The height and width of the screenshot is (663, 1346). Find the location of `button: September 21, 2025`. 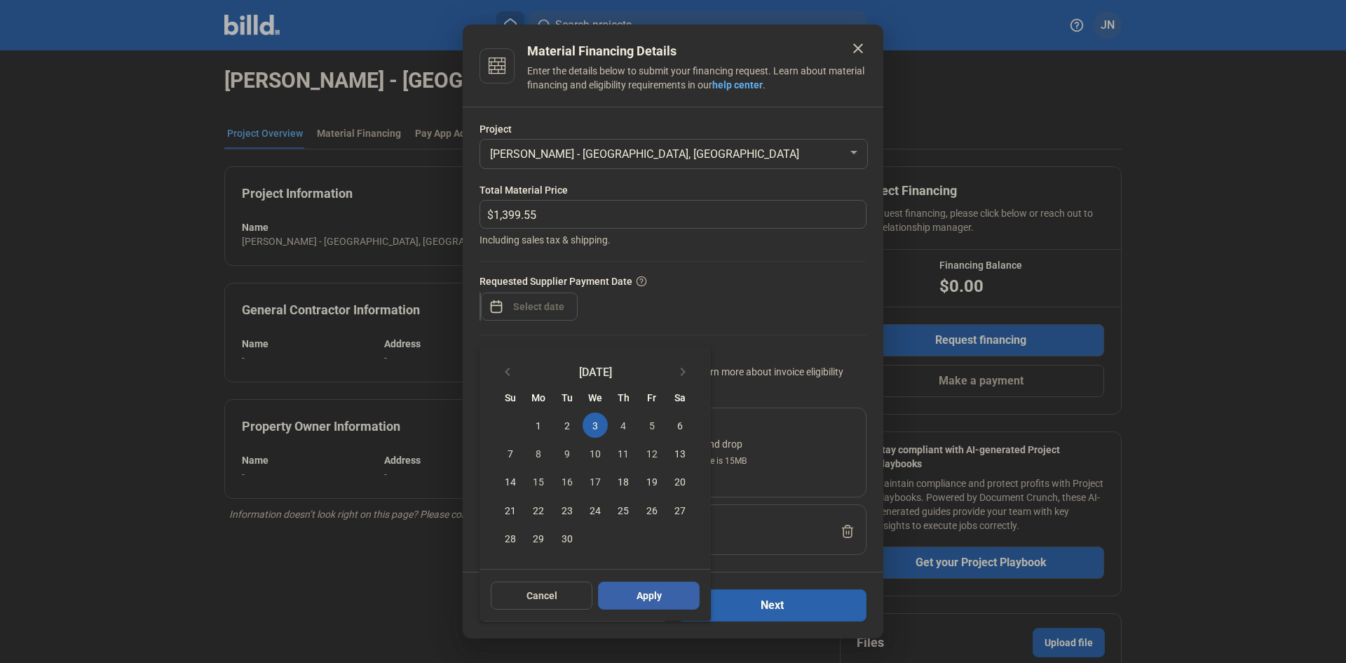

button: September 21, 2025 is located at coordinates (510, 510).